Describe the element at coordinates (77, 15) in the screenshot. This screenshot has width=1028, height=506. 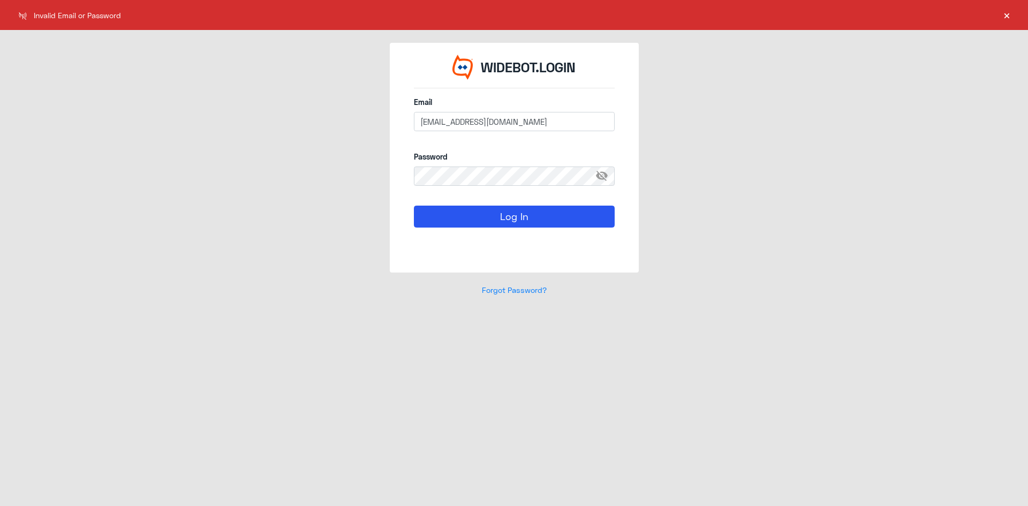
I see `span: Invalid Email or Password` at that location.